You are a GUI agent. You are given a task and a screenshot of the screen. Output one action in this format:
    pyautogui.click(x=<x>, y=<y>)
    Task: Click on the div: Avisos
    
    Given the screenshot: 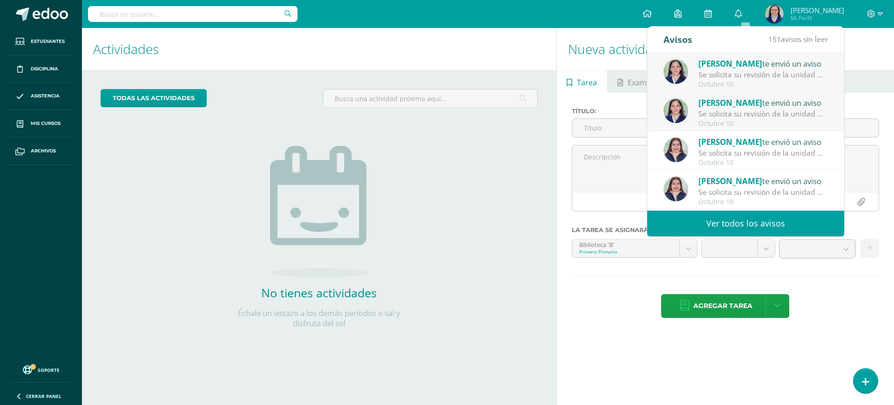 What is the action you would take?
    pyautogui.click(x=678, y=39)
    